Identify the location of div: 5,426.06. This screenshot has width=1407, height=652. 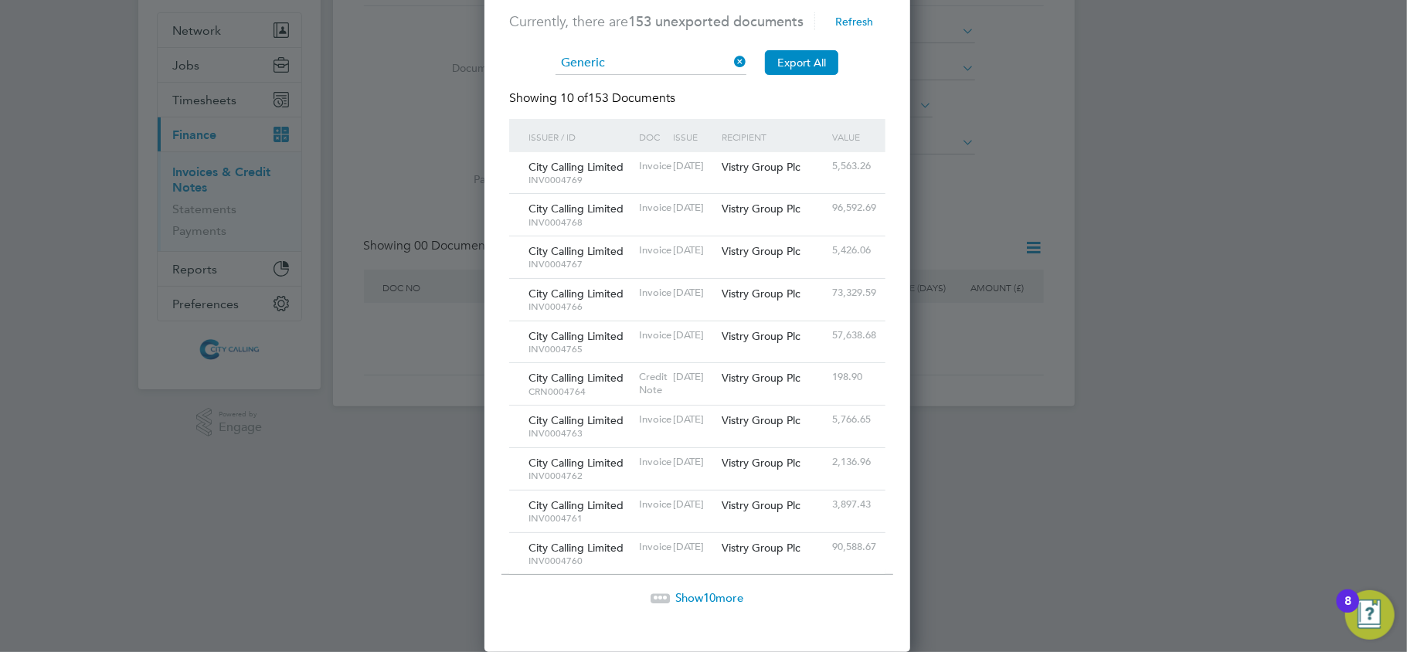
(849, 250).